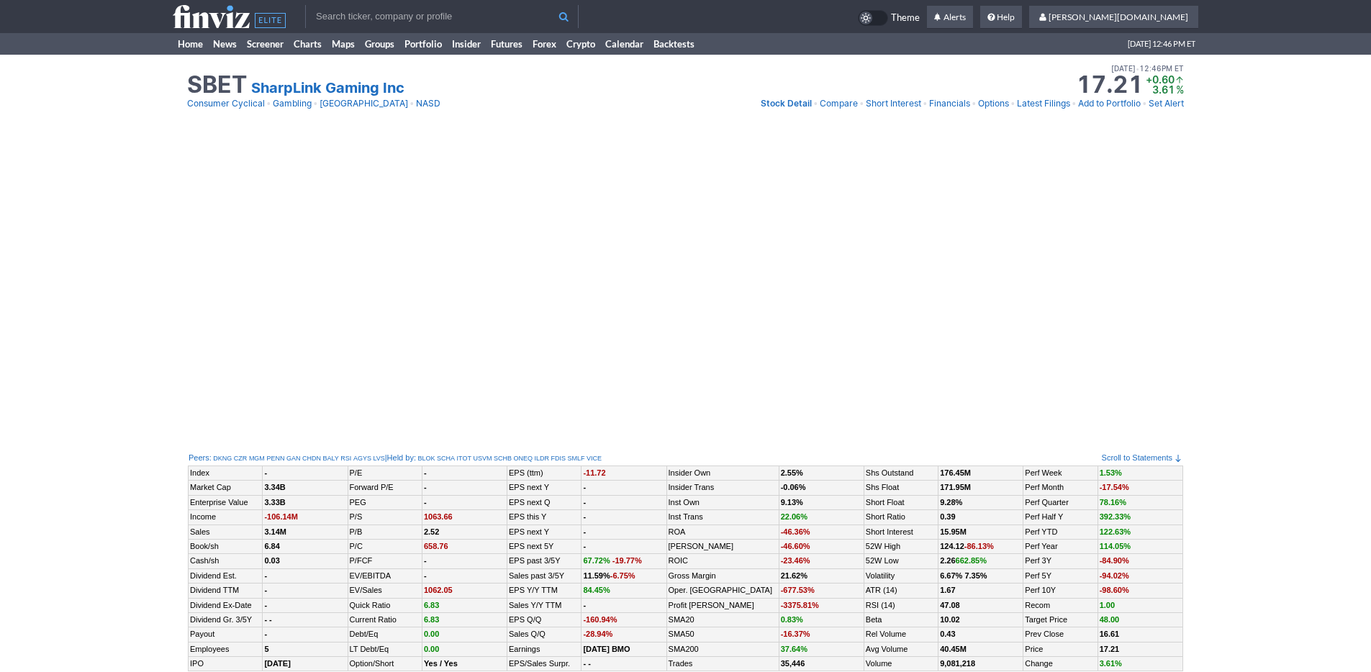  What do you see at coordinates (1060, 546) in the screenshot?
I see `td: Perf Year` at bounding box center [1060, 546].